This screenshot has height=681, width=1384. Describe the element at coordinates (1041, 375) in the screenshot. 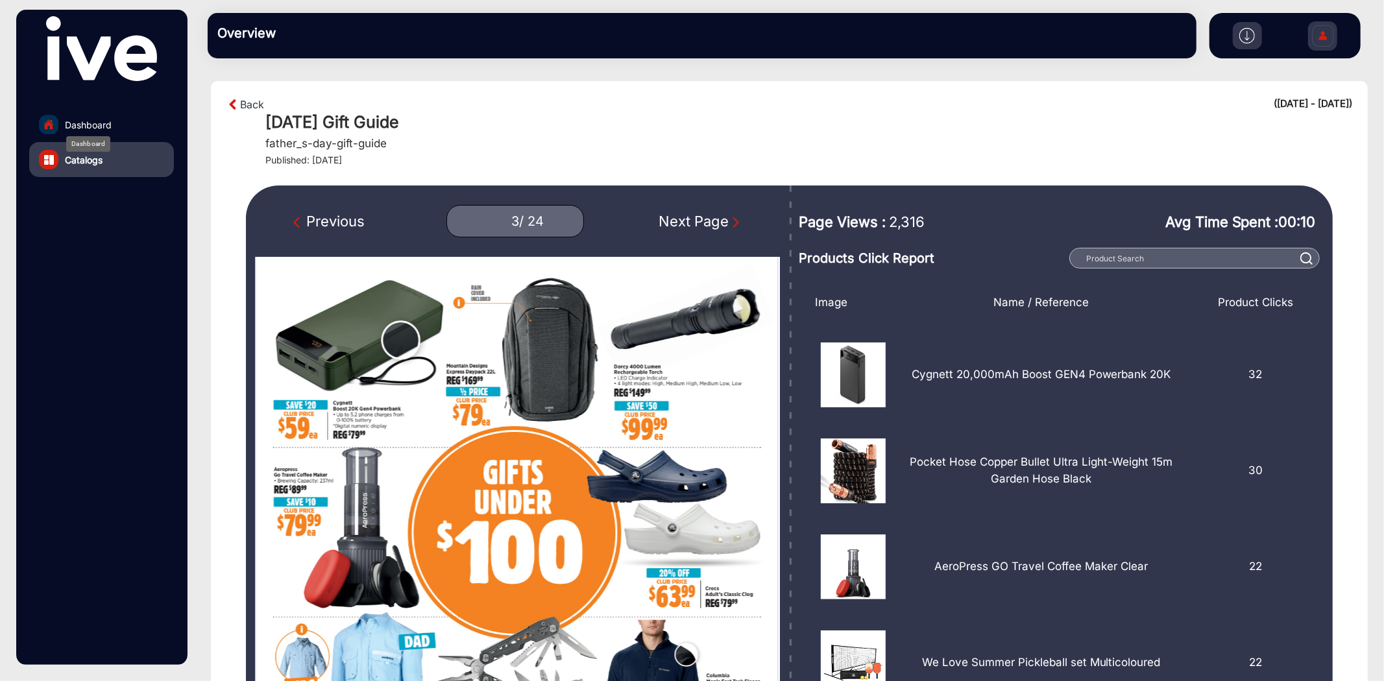

I see `p: Cygnett 20,000mAh Boost GEN4 Powerbank 20K` at that location.